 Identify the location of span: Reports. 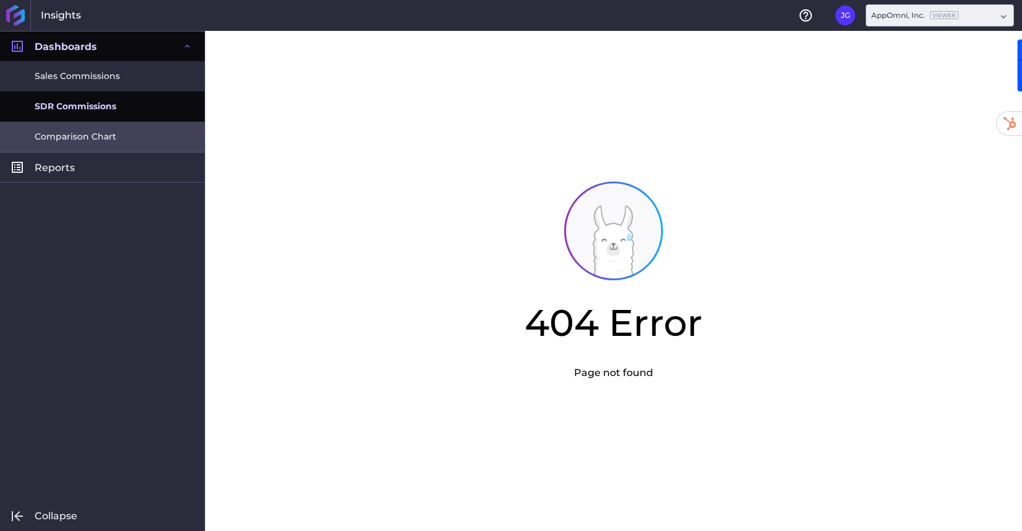
(54, 167).